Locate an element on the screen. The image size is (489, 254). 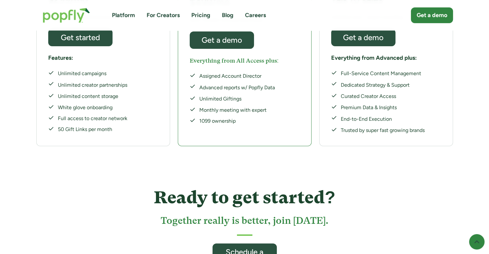
a: Get started is located at coordinates (80, 38).